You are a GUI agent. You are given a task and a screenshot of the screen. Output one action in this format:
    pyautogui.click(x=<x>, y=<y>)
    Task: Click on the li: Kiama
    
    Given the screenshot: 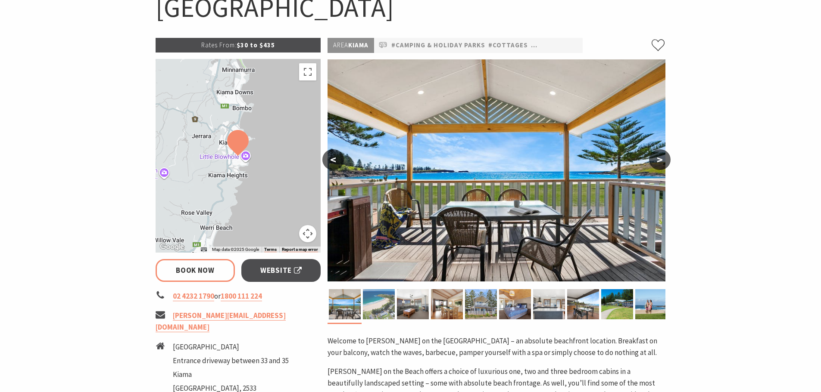 What is the action you would take?
    pyautogui.click(x=230, y=375)
    